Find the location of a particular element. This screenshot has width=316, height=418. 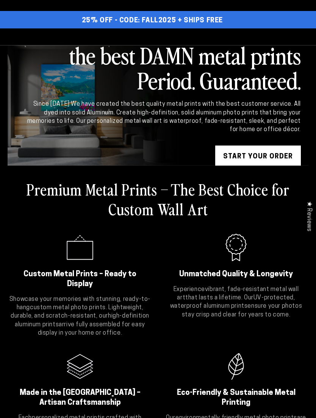

h2: Unmatched Quality & Longevity is located at coordinates (236, 274).